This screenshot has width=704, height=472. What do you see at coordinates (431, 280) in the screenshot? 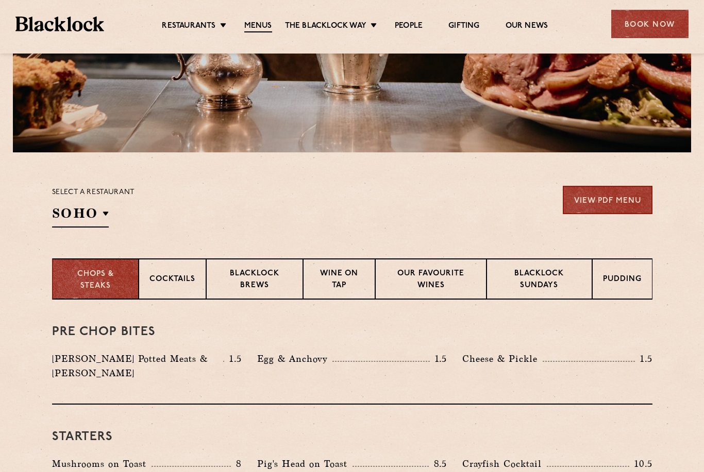
I see `p: Our favourite wines` at bounding box center [431, 280].